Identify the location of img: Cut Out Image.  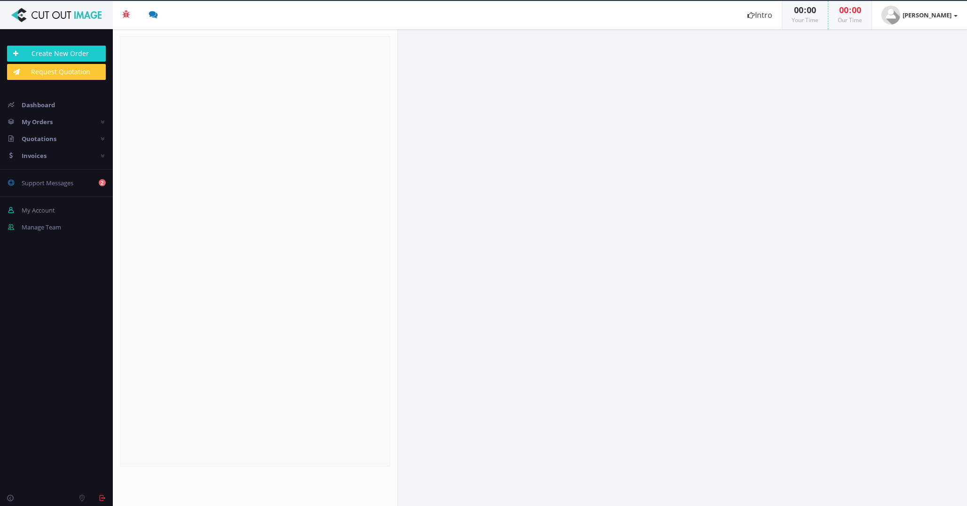
(56, 15).